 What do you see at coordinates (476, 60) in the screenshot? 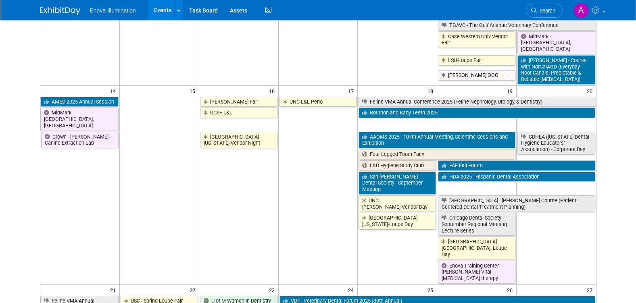
I see `a: LSU-Loupe Fair` at bounding box center [476, 60].